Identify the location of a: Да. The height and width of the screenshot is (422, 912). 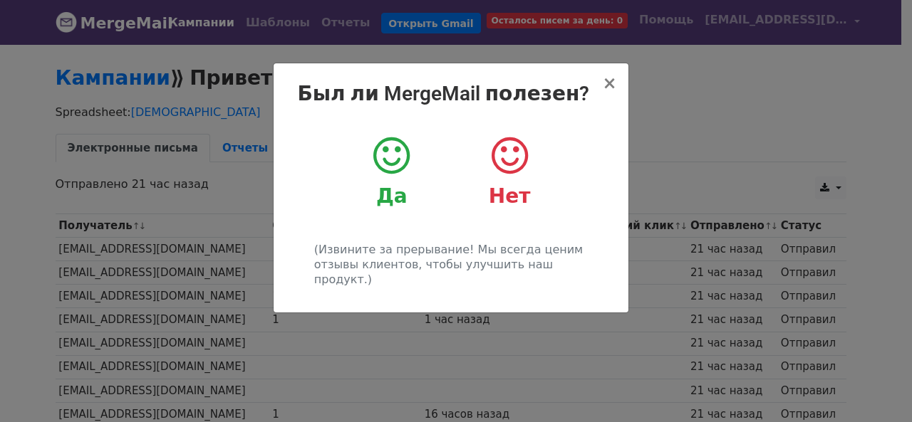
(391, 172).